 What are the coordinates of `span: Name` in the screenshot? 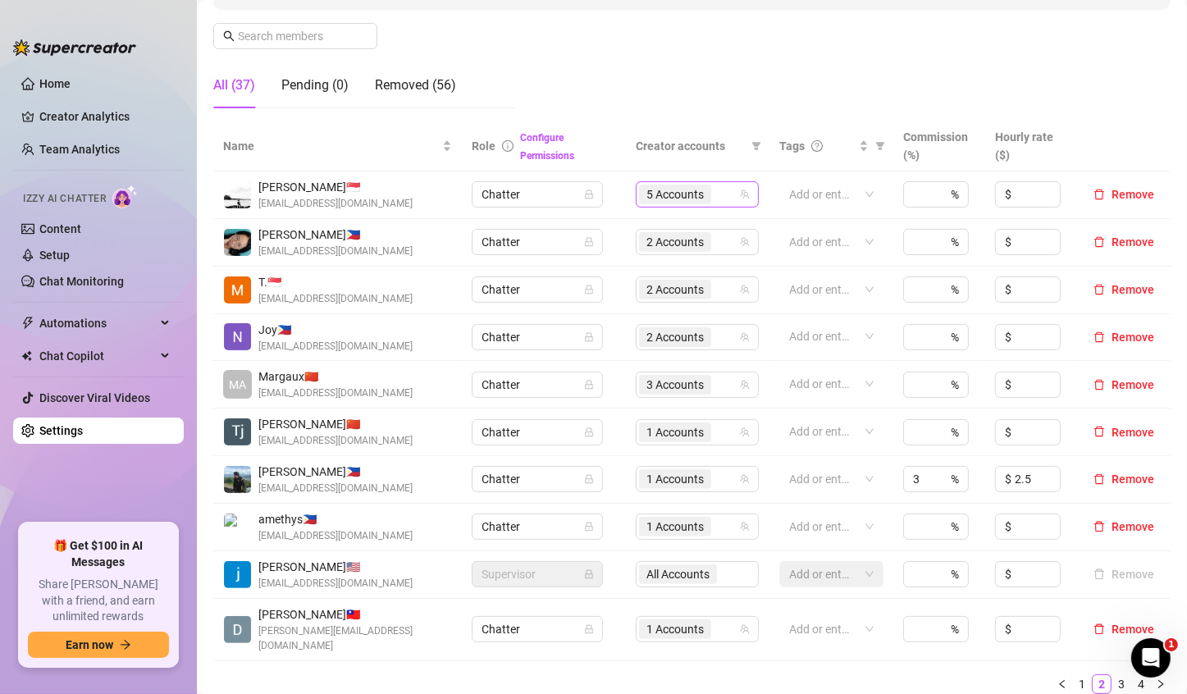 It's located at (331, 146).